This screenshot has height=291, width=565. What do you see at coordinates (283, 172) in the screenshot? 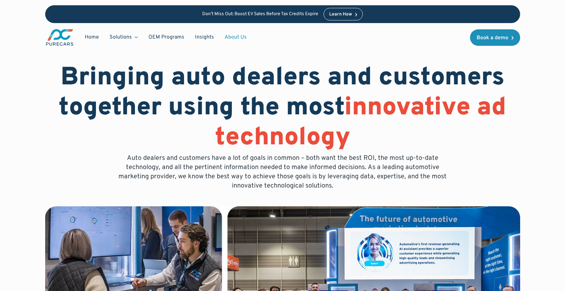
I see `p: Auto dealers and customers have a lot of goals in common – both want the best ROI, the most up-to...` at bounding box center [283, 172].